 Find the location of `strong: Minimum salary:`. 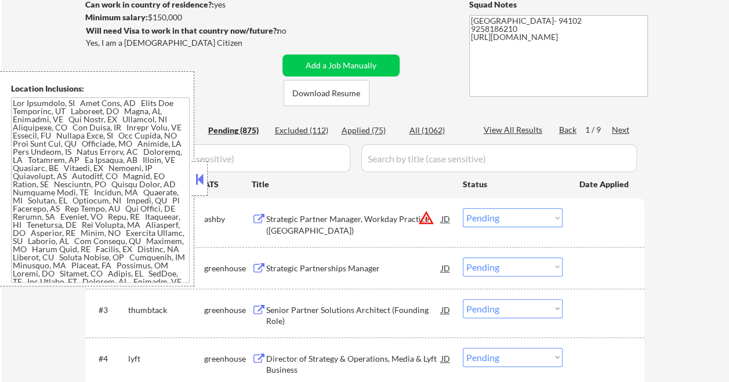

strong: Minimum salary: is located at coordinates (116, 17).